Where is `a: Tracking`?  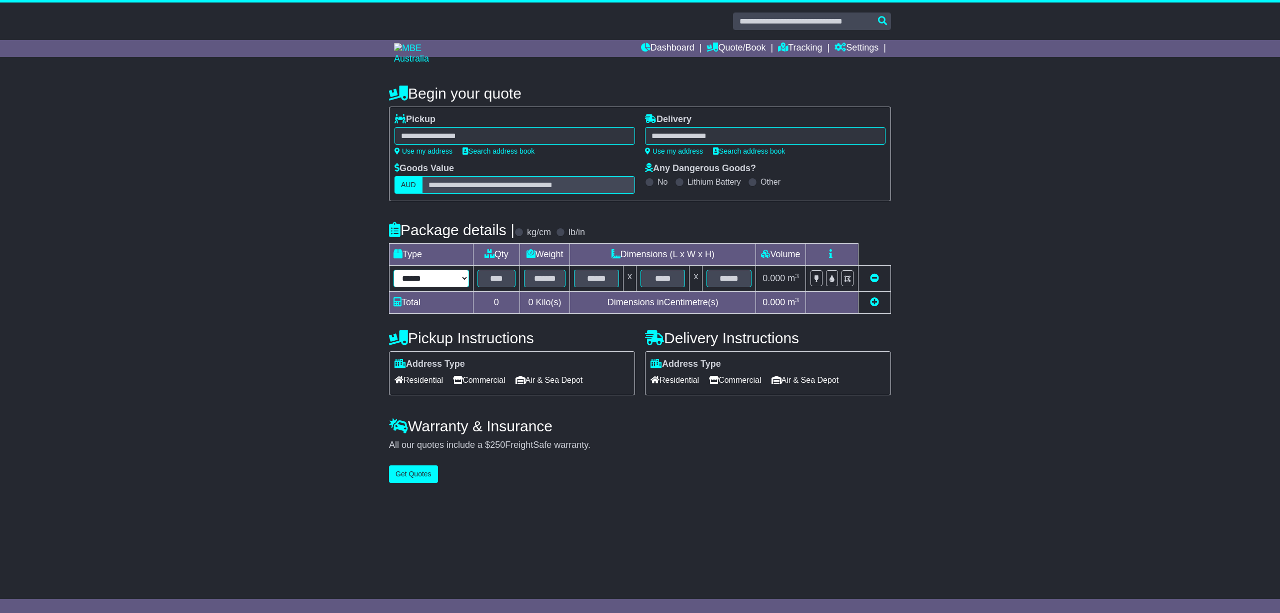
a: Tracking is located at coordinates (800, 49).